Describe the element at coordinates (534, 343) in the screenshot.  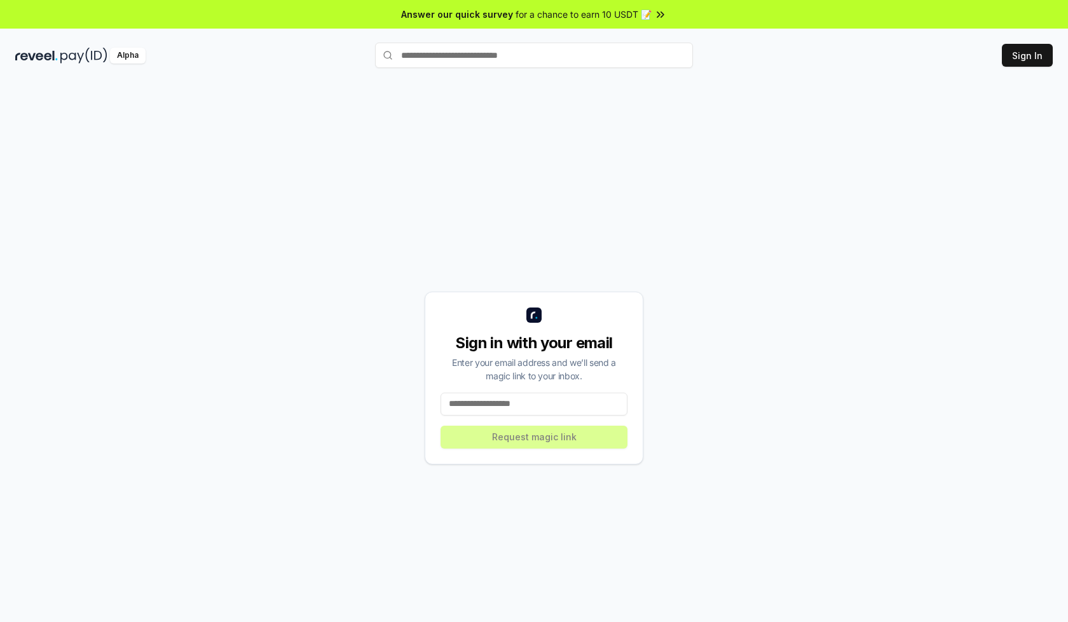
I see `div: Sign in with your email` at that location.